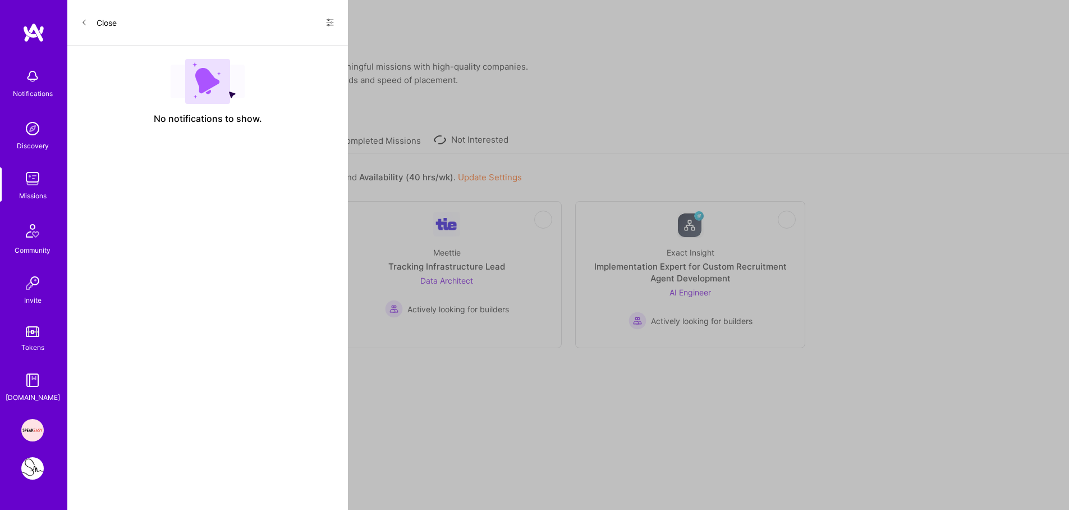 Image resolution: width=1069 pixels, height=510 pixels. I want to click on span: No notifications to show., so click(208, 118).